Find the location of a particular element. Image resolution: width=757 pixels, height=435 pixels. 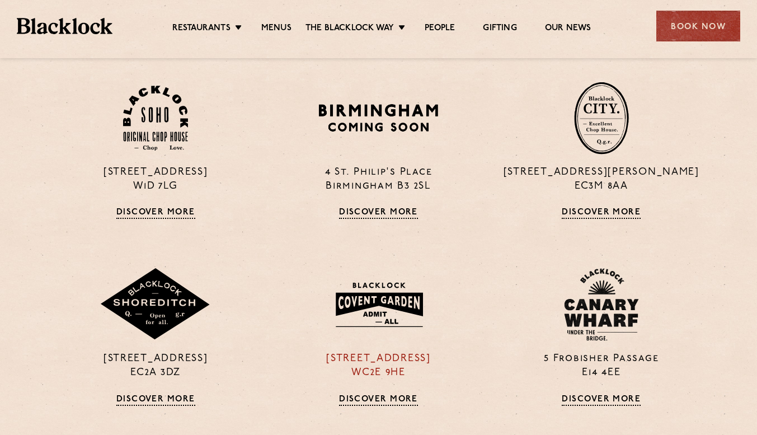

a: The Blacklock Way is located at coordinates (350, 29).